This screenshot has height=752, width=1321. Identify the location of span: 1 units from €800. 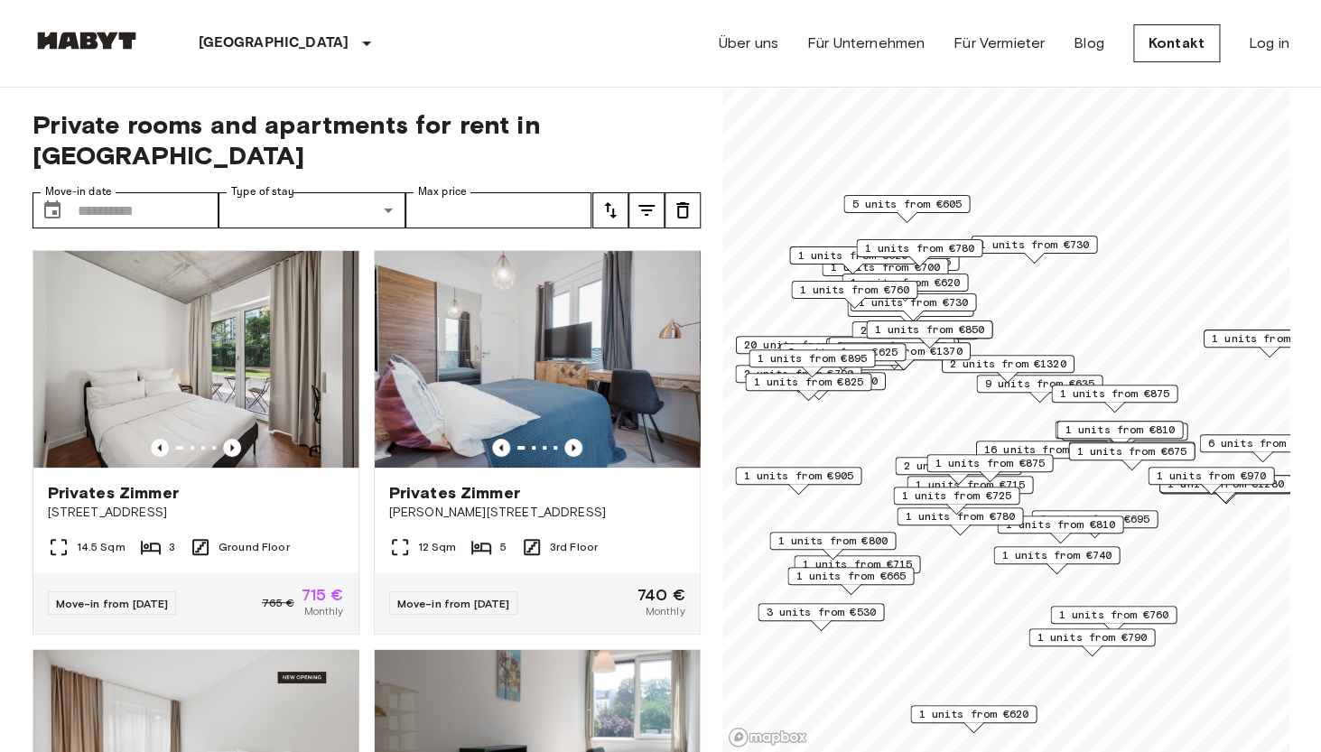
(833, 541).